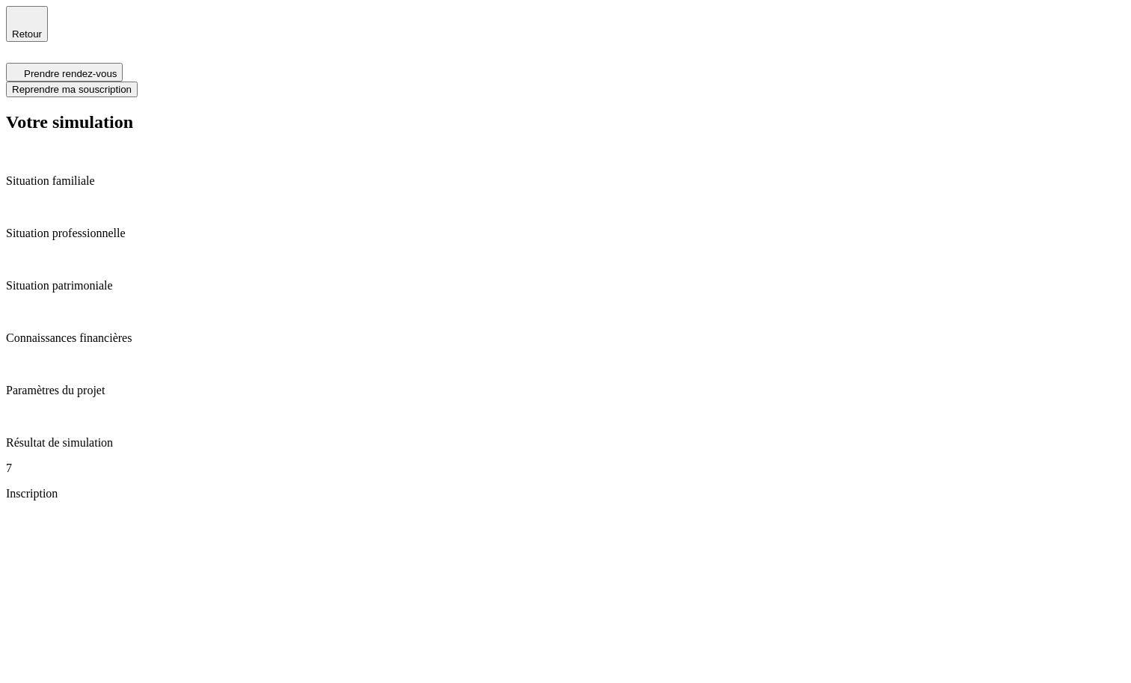  I want to click on button: Retour, so click(27, 24).